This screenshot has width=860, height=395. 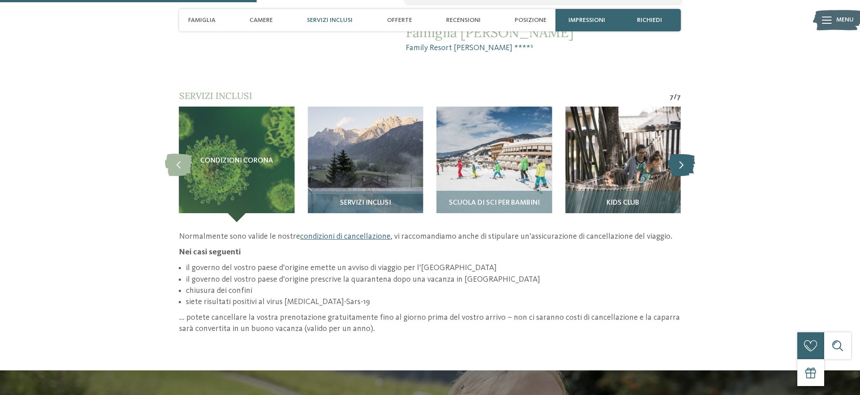 I want to click on span: Posizione, so click(x=530, y=20).